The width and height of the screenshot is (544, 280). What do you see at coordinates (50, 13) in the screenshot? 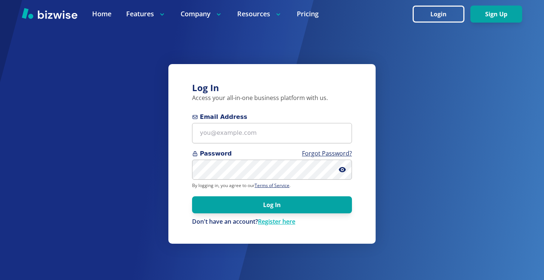
I see `img: Bizwise Logo` at bounding box center [50, 13].